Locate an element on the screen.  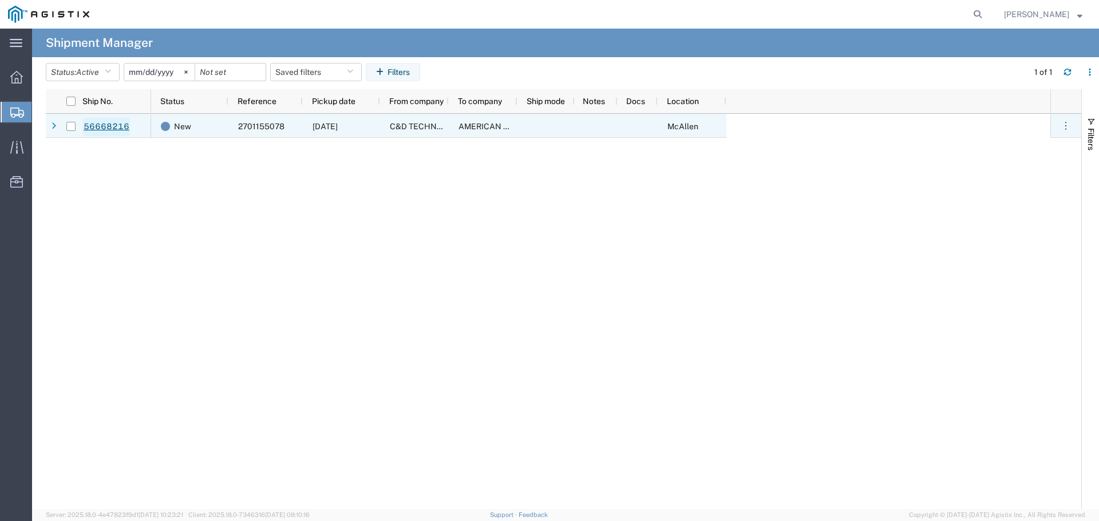
span: Ship mode is located at coordinates (545, 101).